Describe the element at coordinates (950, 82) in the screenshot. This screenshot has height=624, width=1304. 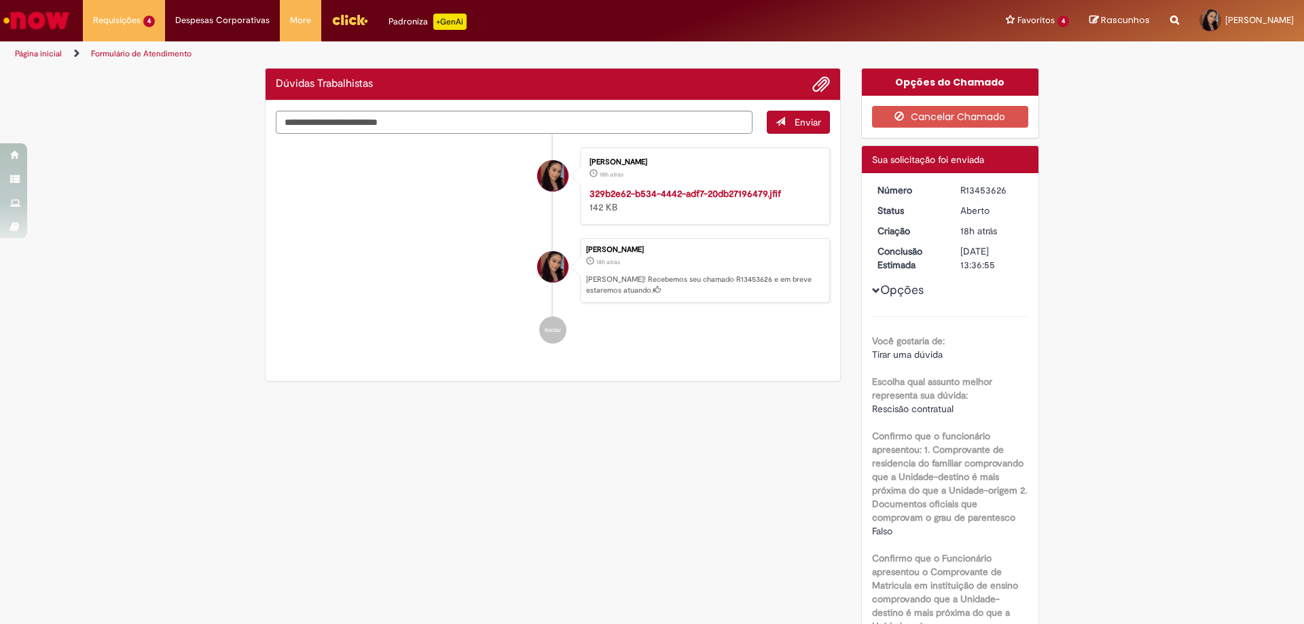
I see `div: Opções do Chamado` at that location.